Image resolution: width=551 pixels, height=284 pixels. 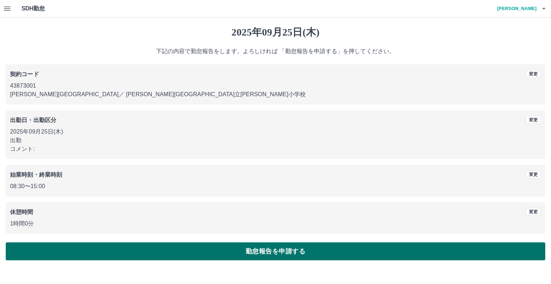 I want to click on p: コメント:, so click(x=276, y=149).